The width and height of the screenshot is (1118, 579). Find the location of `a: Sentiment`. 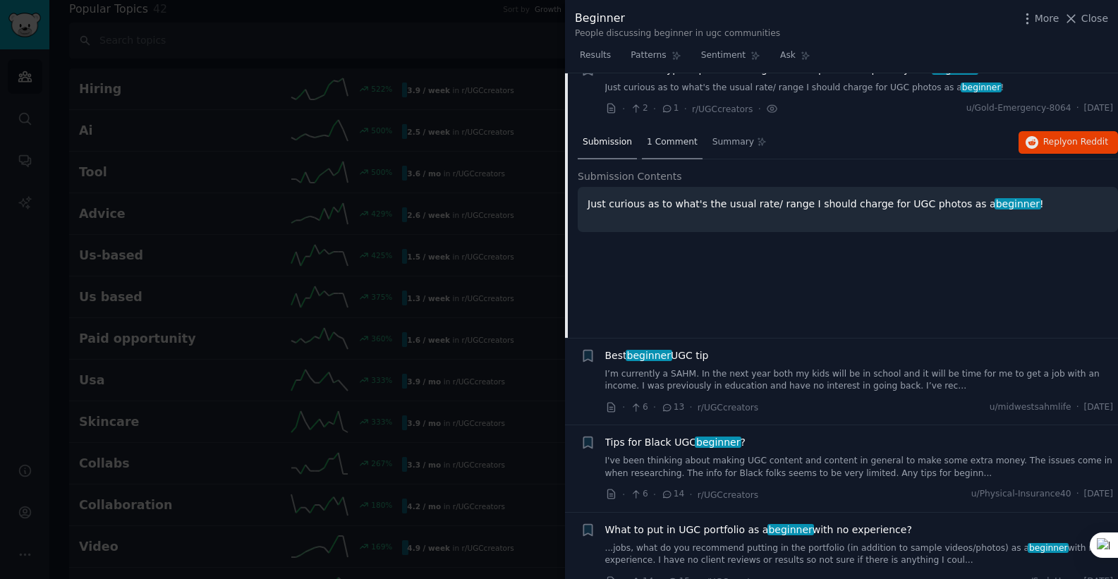

a: Sentiment is located at coordinates (730, 59).